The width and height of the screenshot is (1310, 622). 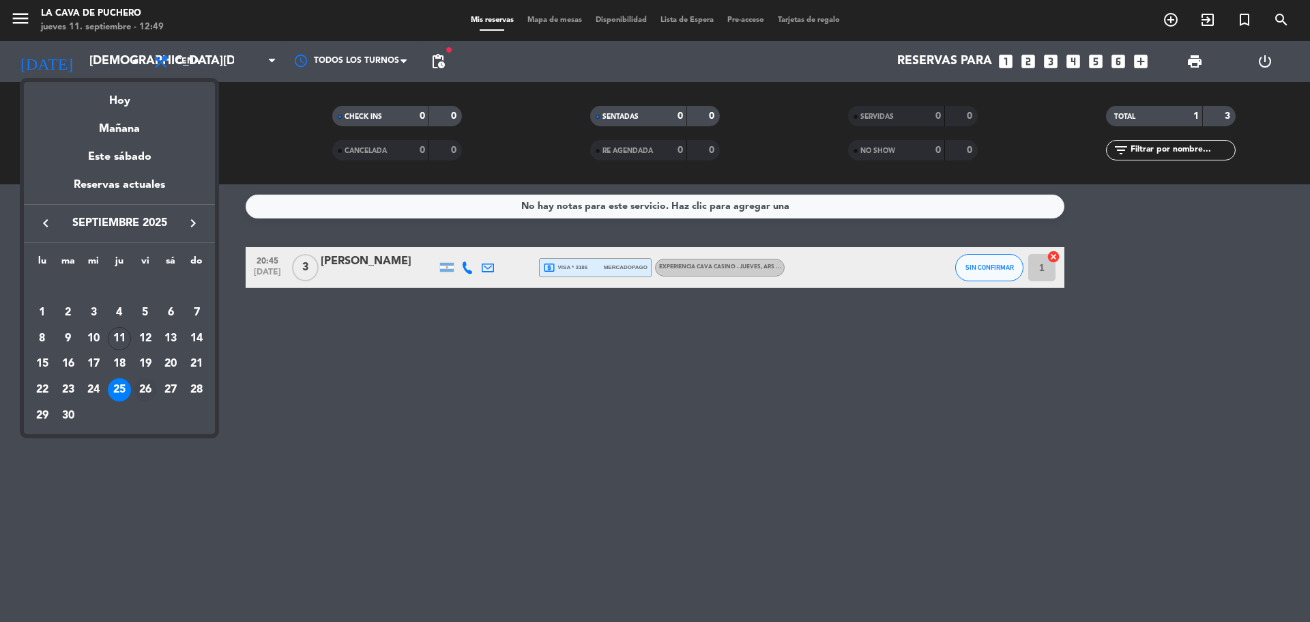 What do you see at coordinates (119, 263) in the screenshot?
I see `th: jueves` at bounding box center [119, 263].